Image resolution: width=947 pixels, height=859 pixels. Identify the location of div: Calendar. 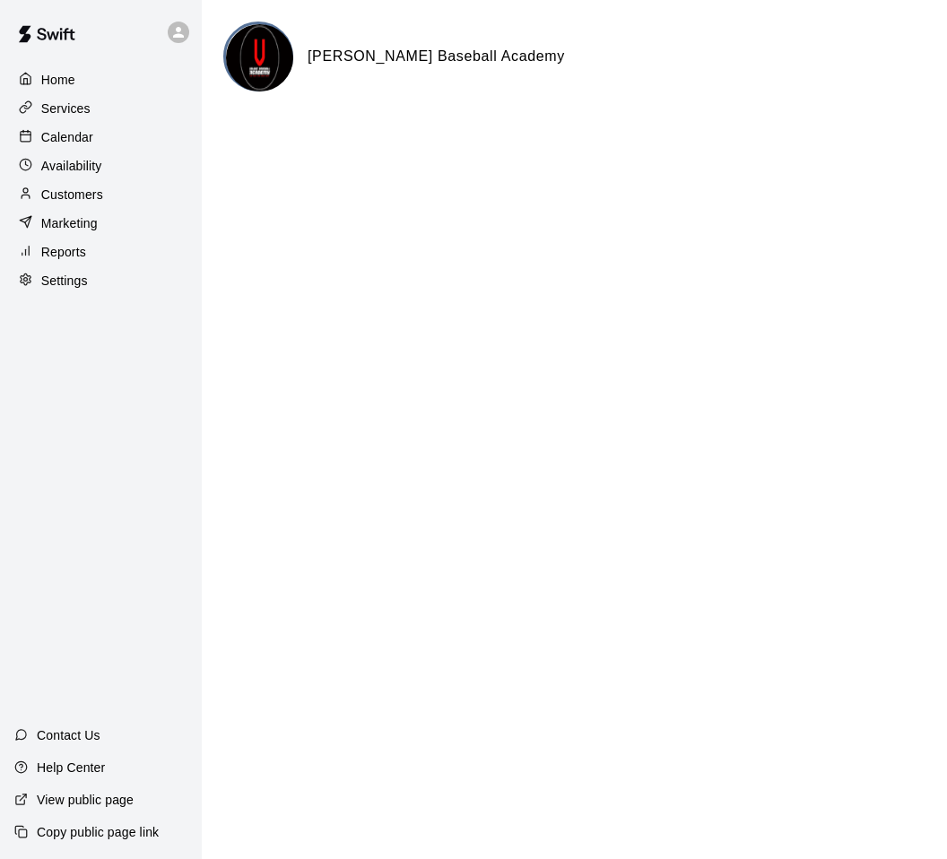
(100, 137).